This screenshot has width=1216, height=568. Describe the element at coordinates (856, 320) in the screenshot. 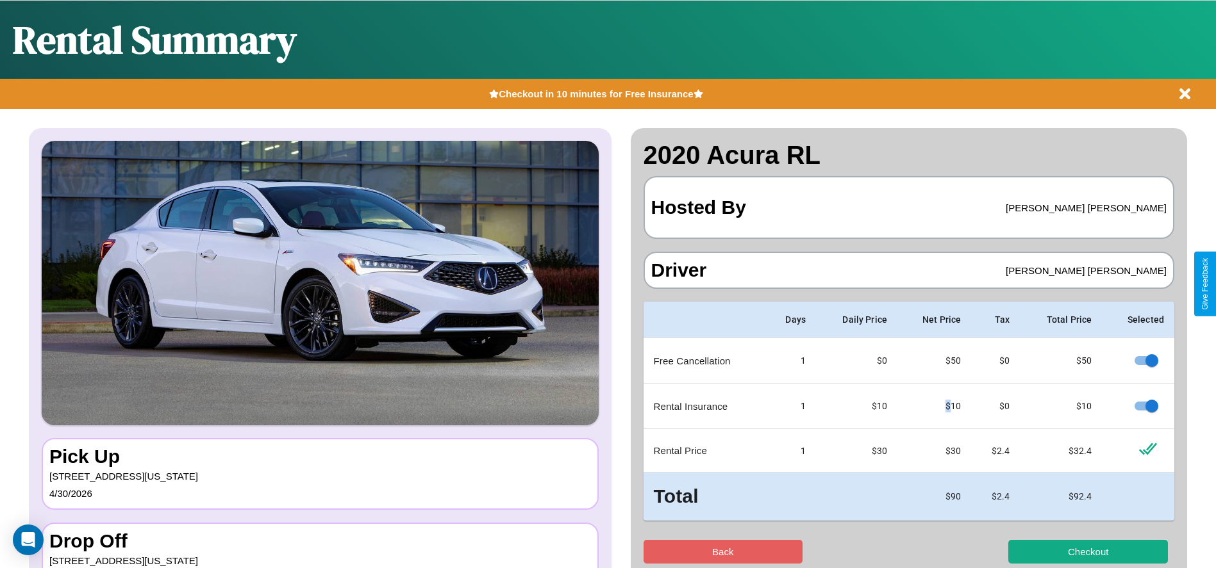

I see `th: Daily Price` at that location.